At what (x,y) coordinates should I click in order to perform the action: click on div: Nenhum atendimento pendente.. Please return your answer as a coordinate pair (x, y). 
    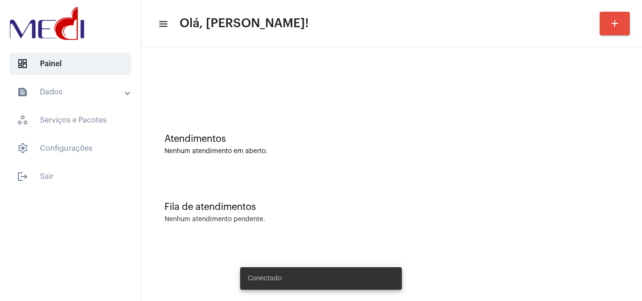
    Looking at the image, I should click on (215, 219).